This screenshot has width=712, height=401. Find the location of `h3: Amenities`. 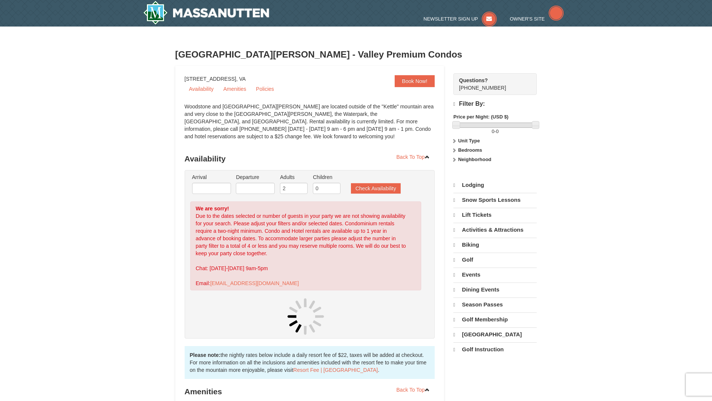

h3: Amenities is located at coordinates (310, 392).